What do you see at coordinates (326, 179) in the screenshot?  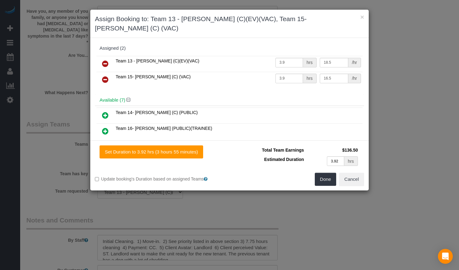 I see `button: Done` at bounding box center [326, 179].